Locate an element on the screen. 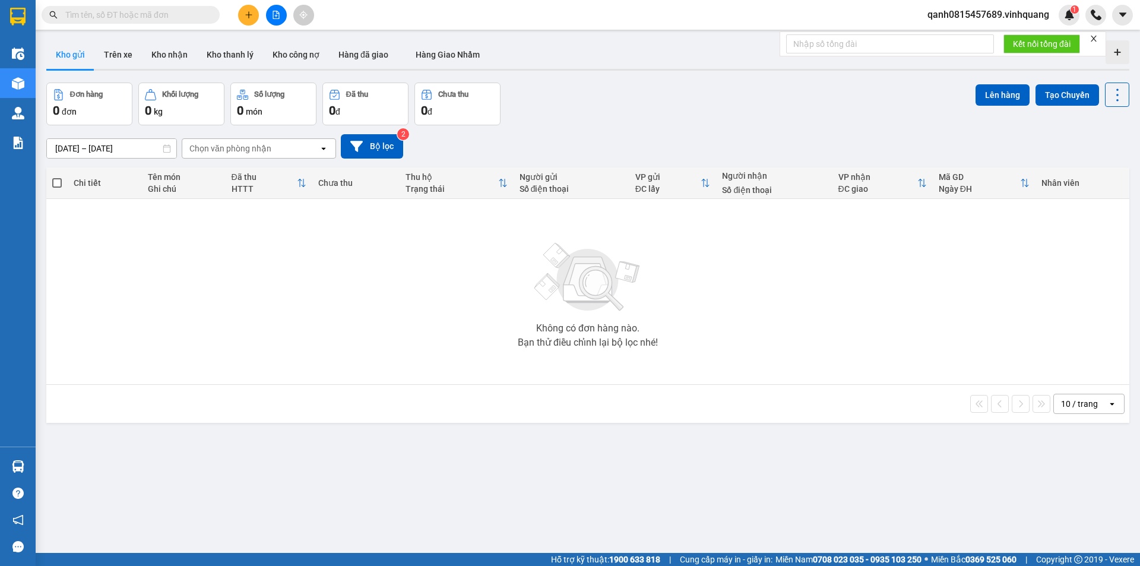 The image size is (1140, 566). input: Nhập số tổng đài is located at coordinates (890, 44).